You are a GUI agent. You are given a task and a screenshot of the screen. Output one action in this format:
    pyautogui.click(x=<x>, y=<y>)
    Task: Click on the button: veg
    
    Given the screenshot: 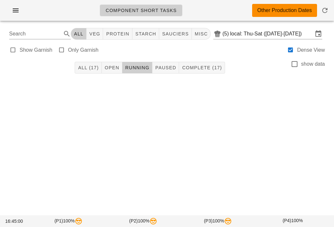 What is the action you would take?
    pyautogui.click(x=95, y=34)
    